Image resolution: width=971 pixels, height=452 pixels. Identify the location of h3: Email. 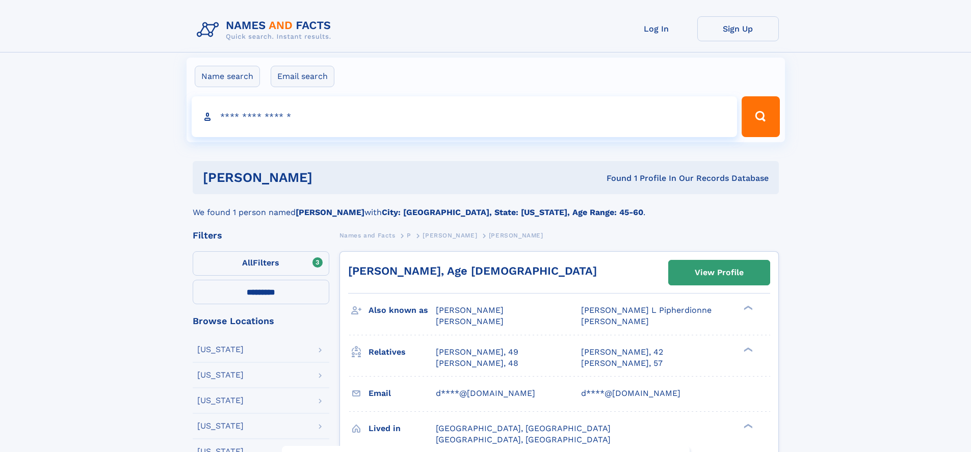
(402, 393).